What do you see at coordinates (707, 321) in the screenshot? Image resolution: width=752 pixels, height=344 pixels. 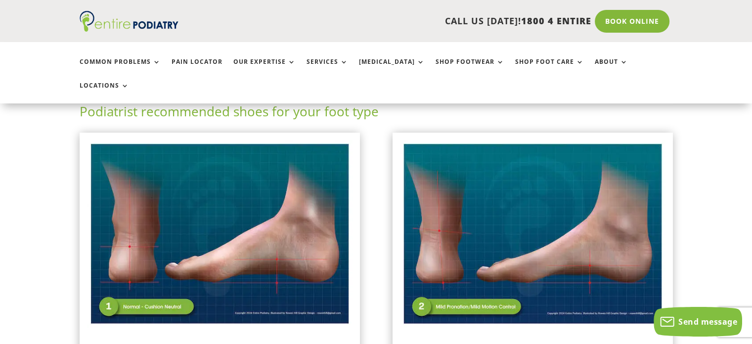 I see `span: Send message` at bounding box center [707, 321].